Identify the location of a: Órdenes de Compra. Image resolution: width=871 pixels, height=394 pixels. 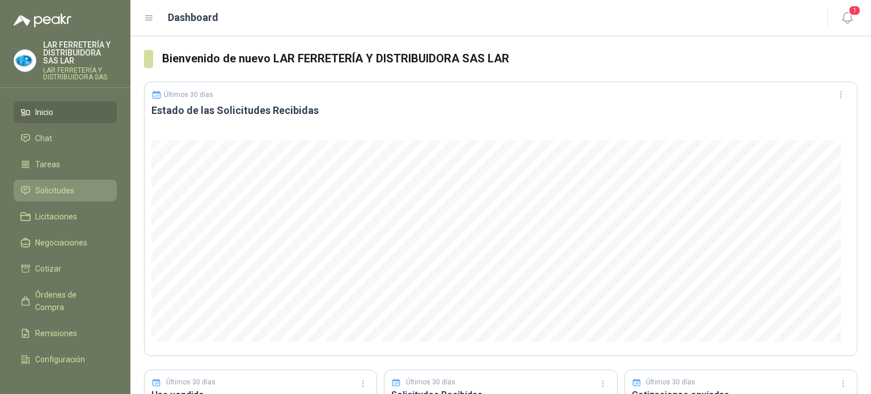
(65, 301).